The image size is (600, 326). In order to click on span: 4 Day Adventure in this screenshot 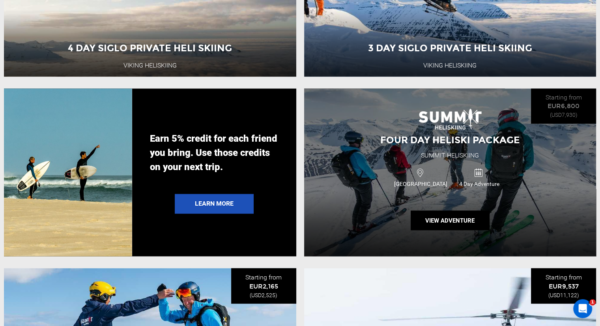, I will do `click(479, 184)`.